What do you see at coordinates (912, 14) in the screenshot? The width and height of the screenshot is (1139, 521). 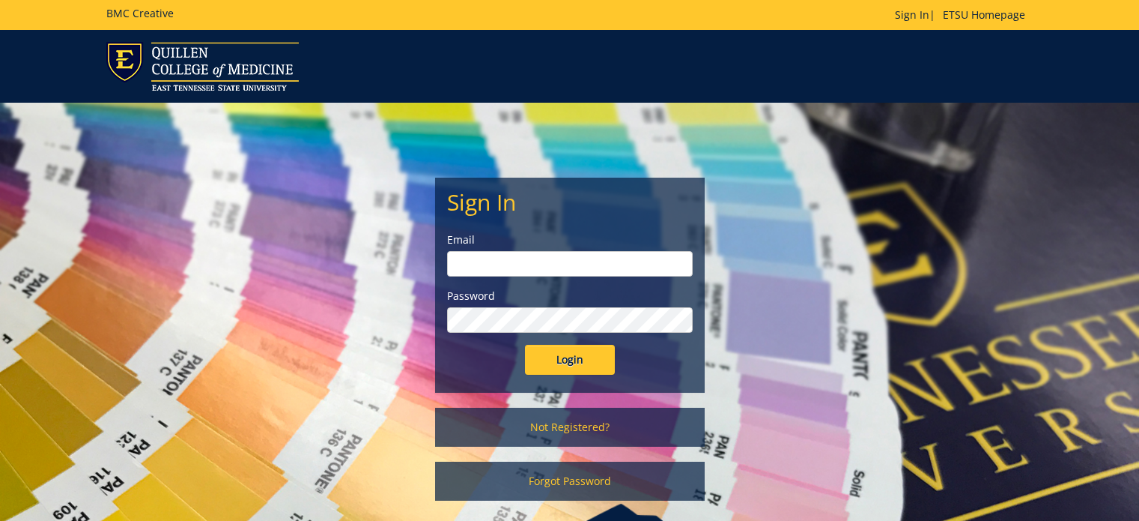 I see `a: Sign In` at bounding box center [912, 14].